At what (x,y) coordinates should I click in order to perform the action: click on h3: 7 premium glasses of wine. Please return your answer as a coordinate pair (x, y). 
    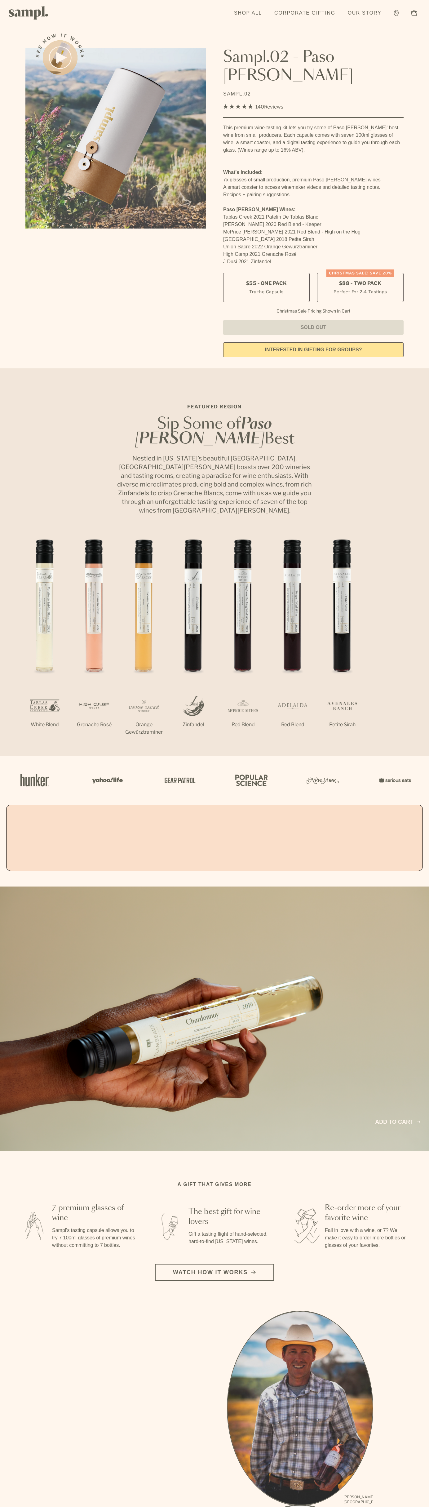
    Looking at the image, I should click on (94, 1213).